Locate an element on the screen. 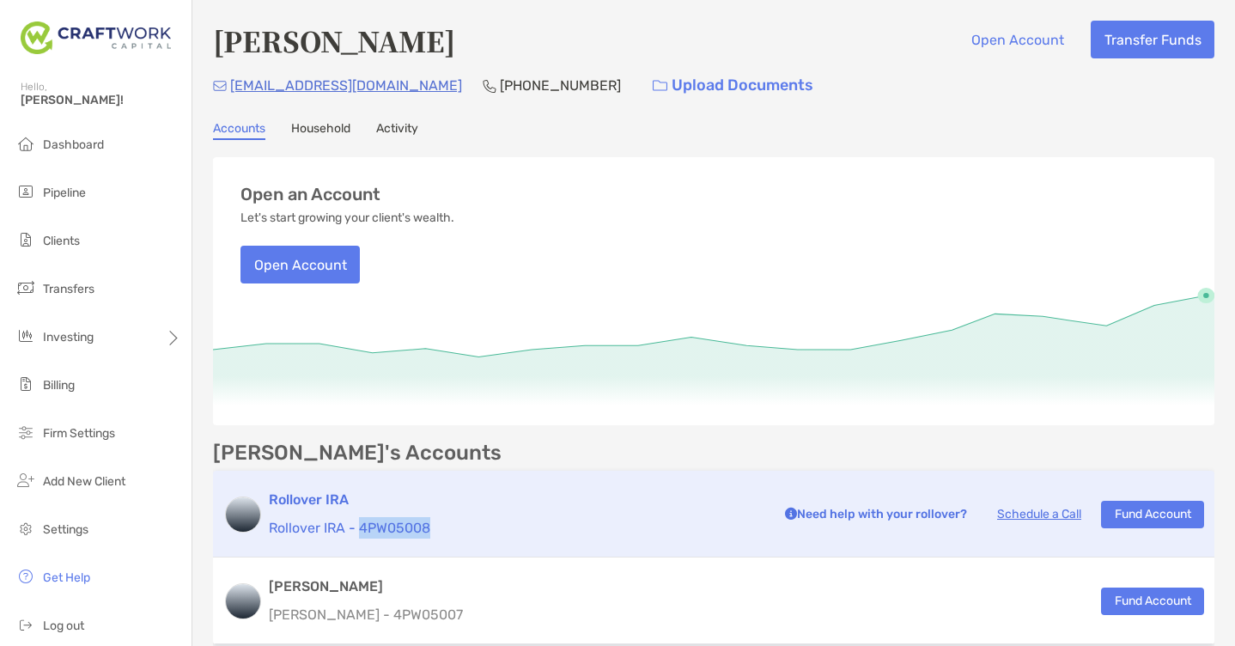  span: Firm Settings is located at coordinates (79, 433).